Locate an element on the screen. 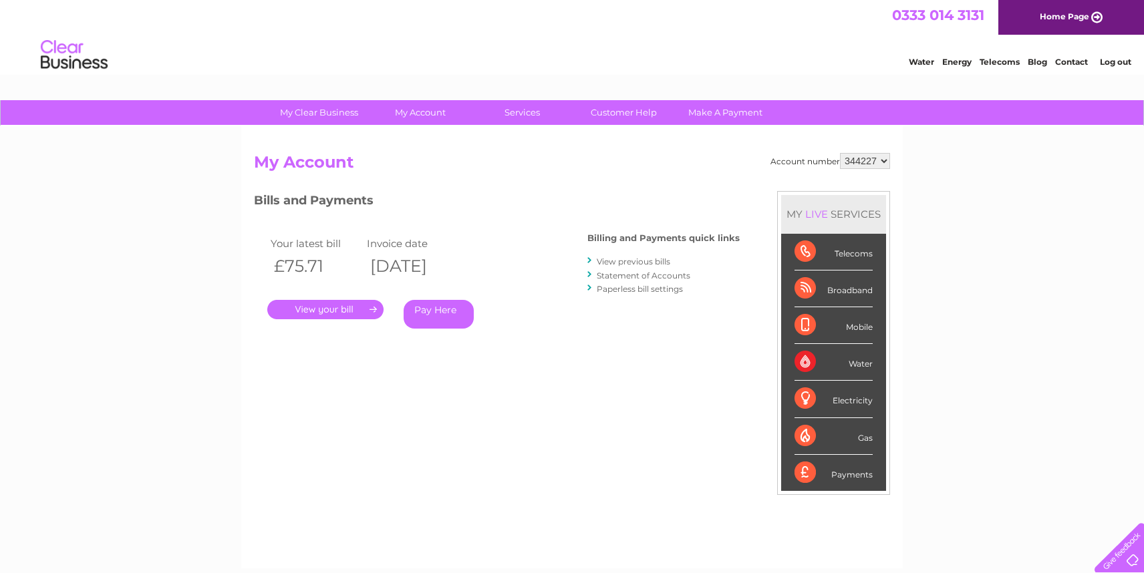 The width and height of the screenshot is (1144, 573). a: 0333 014 3131 is located at coordinates (938, 15).